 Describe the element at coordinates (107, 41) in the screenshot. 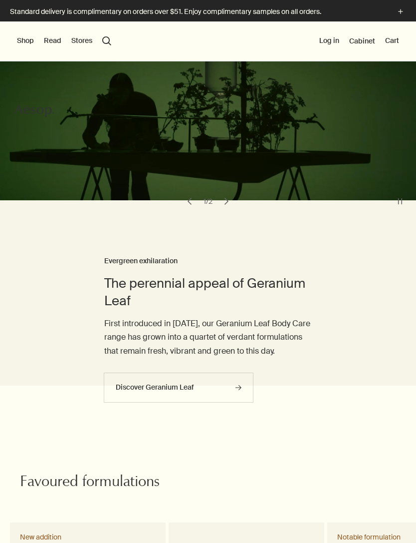

I see `button: Open search` at that location.